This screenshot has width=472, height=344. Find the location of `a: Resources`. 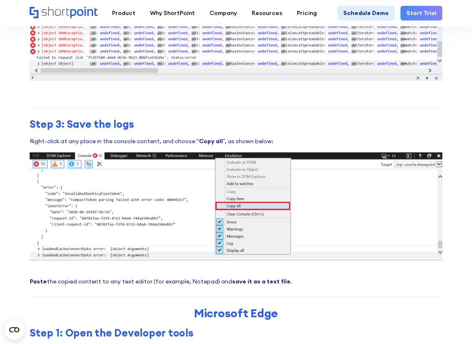

a: Resources is located at coordinates (267, 13).